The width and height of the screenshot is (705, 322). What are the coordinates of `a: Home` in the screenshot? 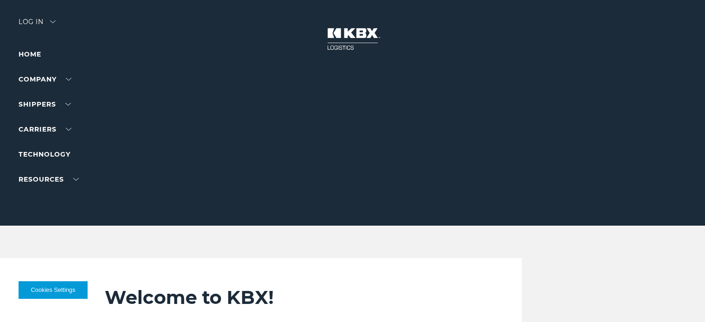 It's located at (30, 54).